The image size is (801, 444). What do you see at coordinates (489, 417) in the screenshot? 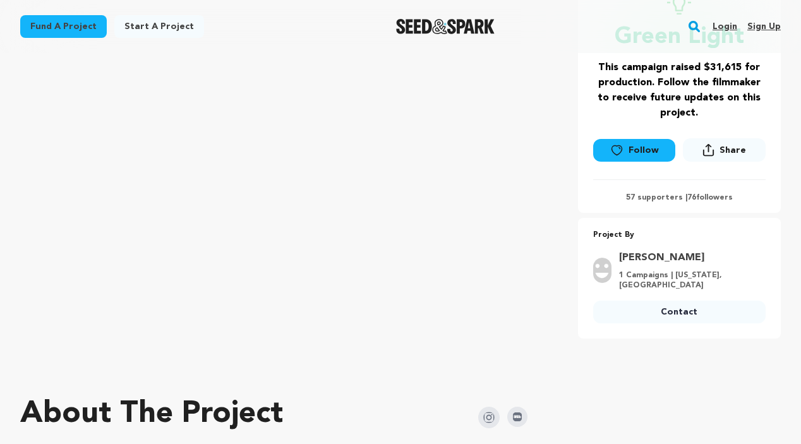
I see `img: Seed&Spark Instagram Icon` at bounding box center [489, 417].